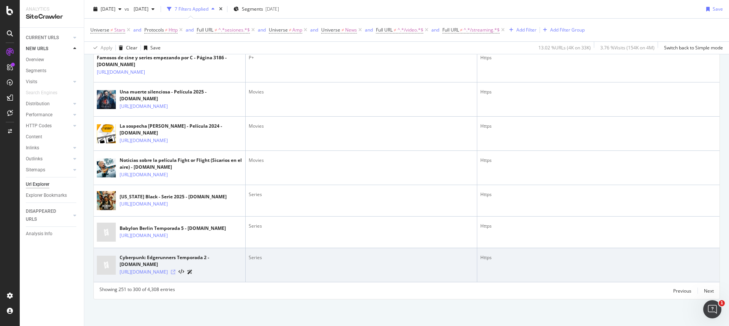 The width and height of the screenshot is (729, 326). What do you see at coordinates (52, 233) in the screenshot?
I see `a: Analysis Info` at bounding box center [52, 233].